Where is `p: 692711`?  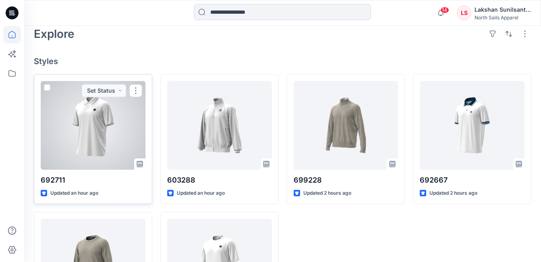
p: 692711 is located at coordinates (93, 180).